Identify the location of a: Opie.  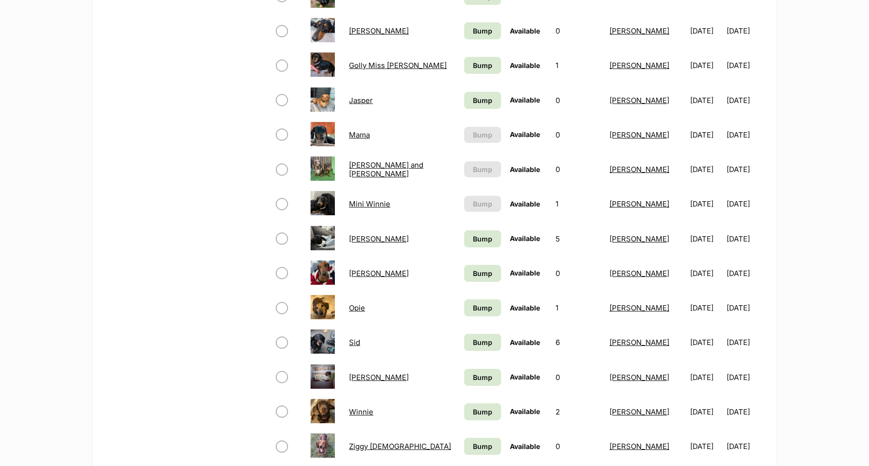
(357, 308).